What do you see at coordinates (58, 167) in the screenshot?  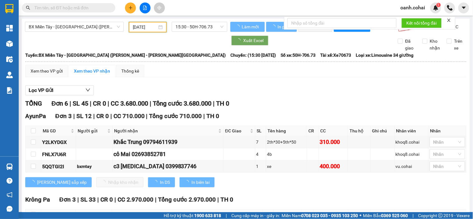 I see `div: 5QQTGI2I` at bounding box center [58, 167].